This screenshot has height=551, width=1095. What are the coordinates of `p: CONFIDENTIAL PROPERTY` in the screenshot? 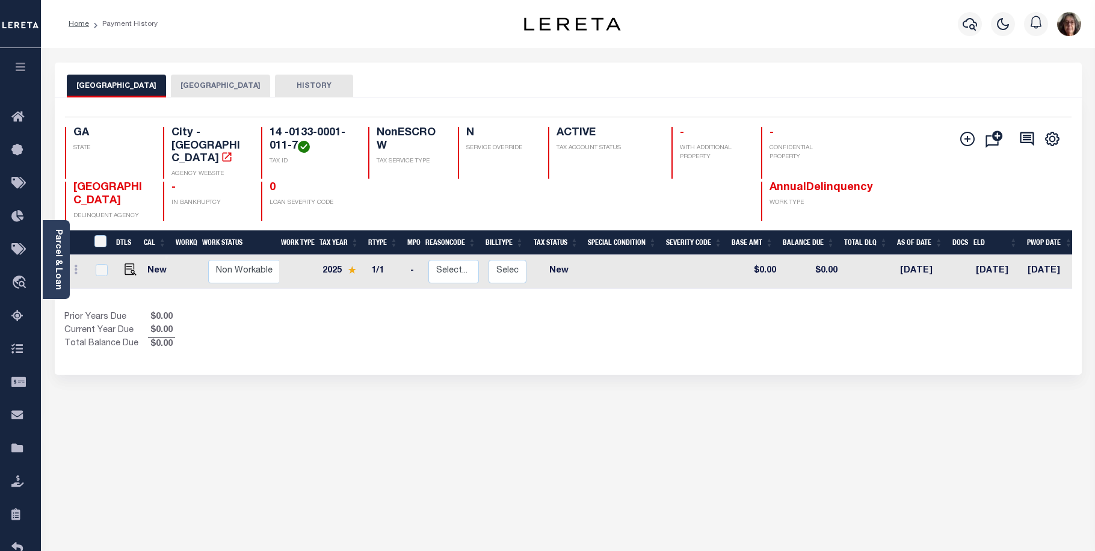 It's located at (807, 153).